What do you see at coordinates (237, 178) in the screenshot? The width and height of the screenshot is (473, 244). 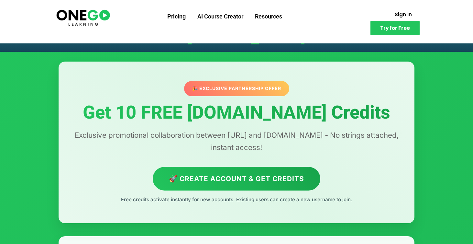 I see `a: 🚀 Create Account & Get Credits` at bounding box center [237, 178].